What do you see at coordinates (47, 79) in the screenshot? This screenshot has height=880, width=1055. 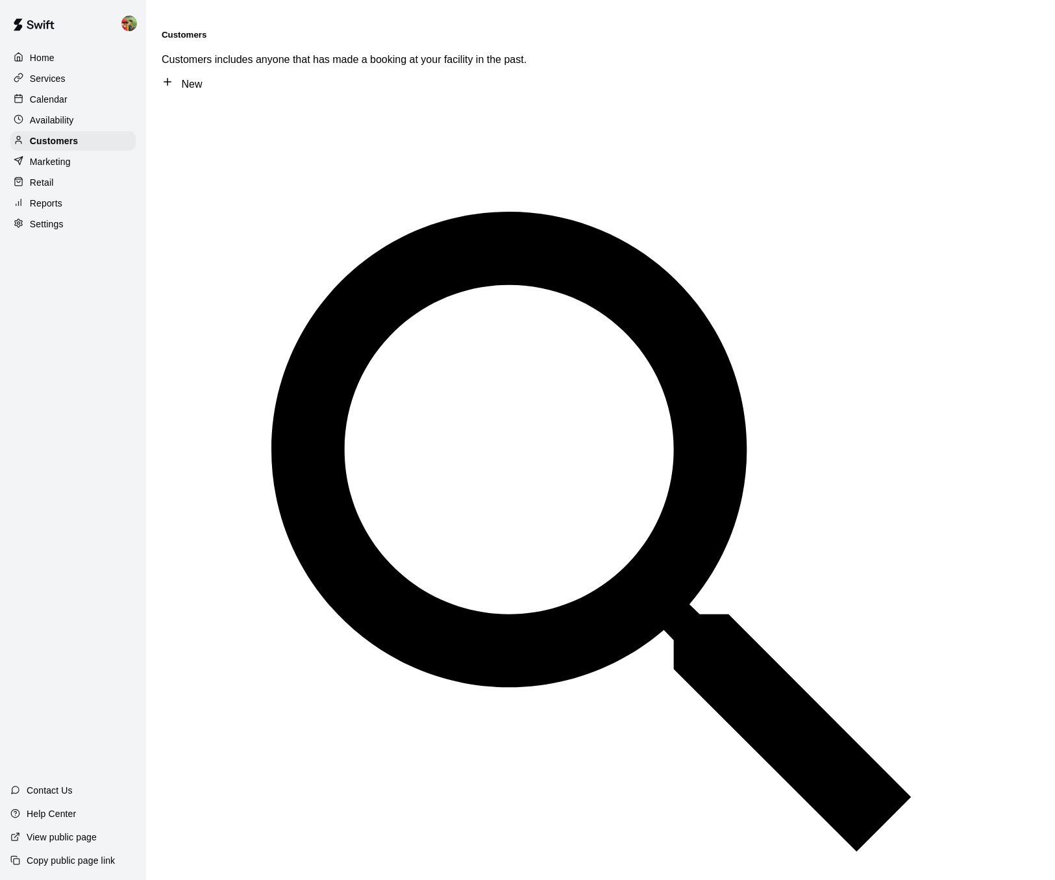 I see `p: Services` at bounding box center [47, 79].